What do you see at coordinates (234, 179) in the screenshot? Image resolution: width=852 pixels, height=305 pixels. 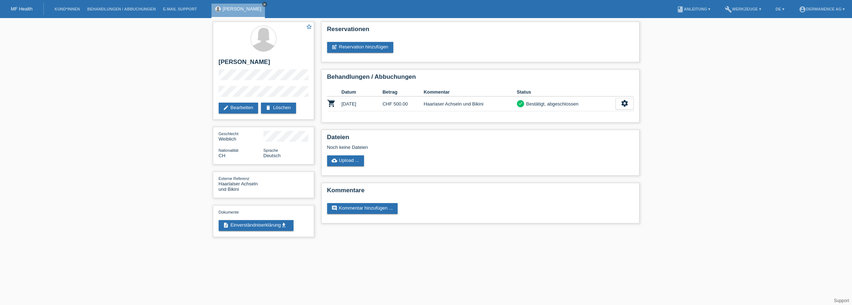 I see `span: Externe Referenz` at bounding box center [234, 179].